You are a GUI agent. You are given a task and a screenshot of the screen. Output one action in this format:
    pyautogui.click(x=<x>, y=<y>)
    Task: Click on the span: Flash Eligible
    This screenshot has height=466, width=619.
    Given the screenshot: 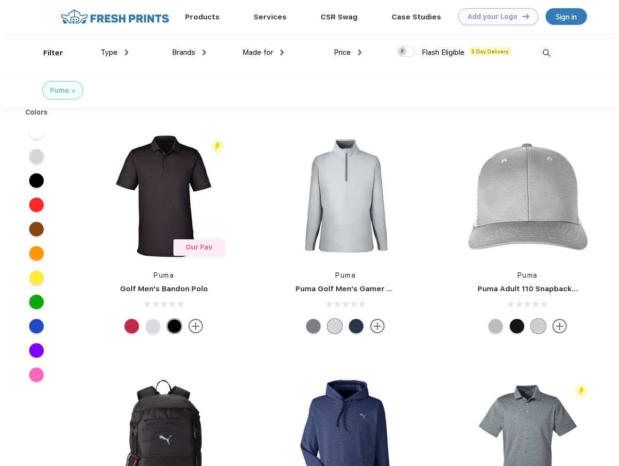 What is the action you would take?
    pyautogui.click(x=443, y=52)
    